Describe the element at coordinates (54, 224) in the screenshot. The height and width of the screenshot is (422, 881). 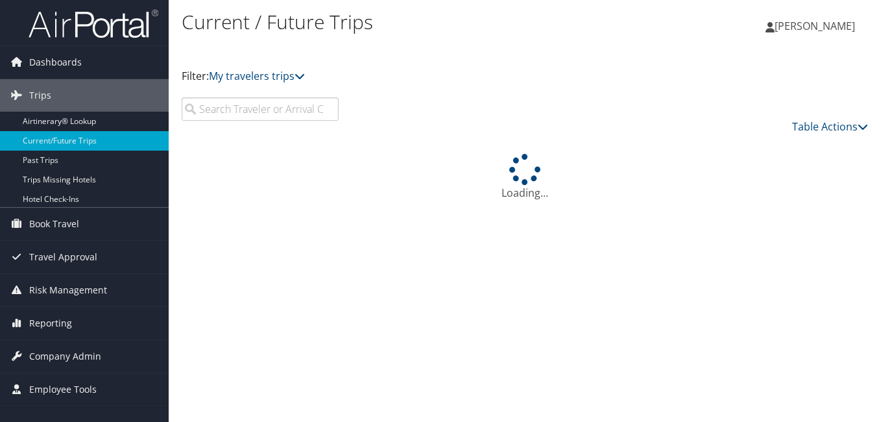
I see `span: Book Travel` at that location.